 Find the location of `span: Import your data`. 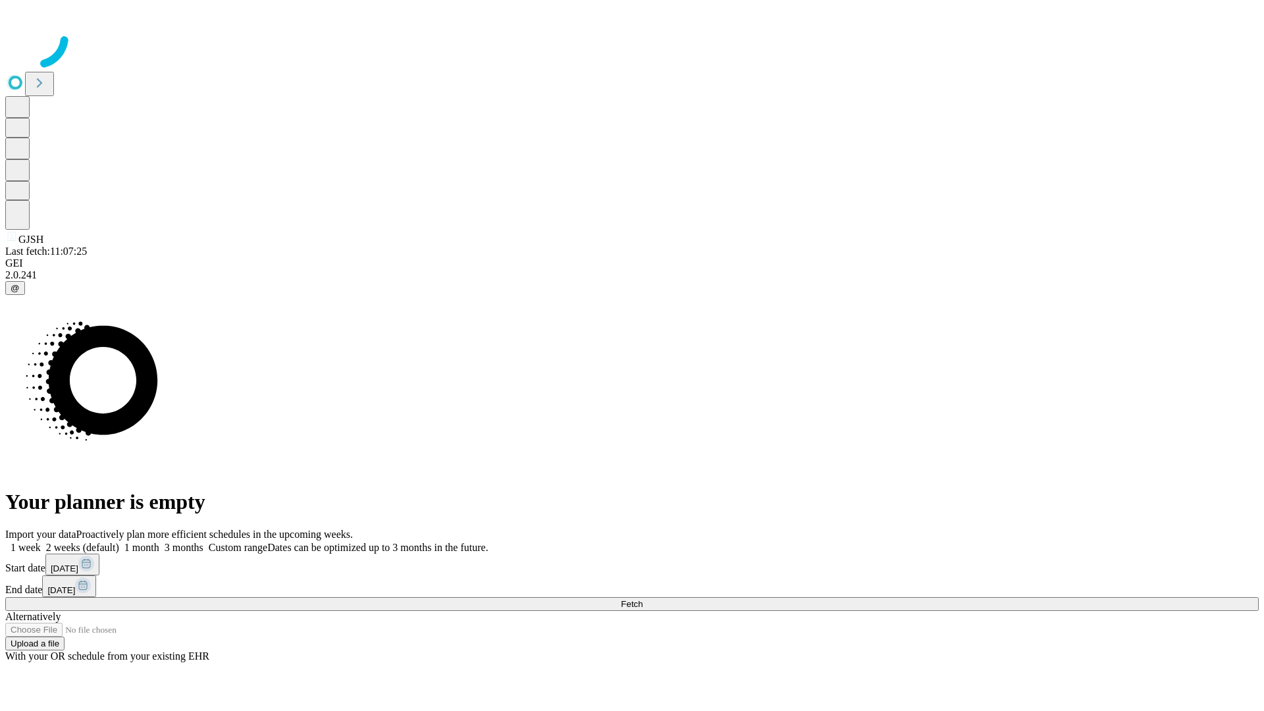

span: Import your data is located at coordinates (41, 534).